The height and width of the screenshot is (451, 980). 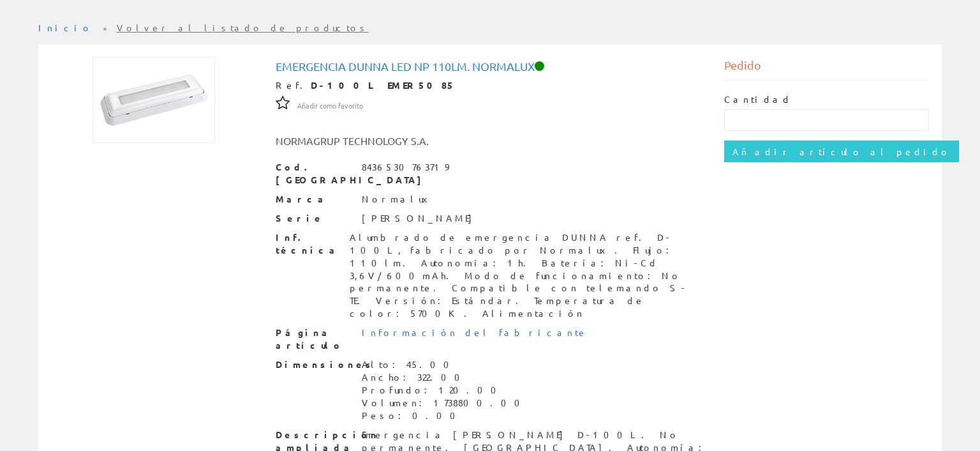 I want to click on div: Alumbrado de emergencia DUNNA ref. D-100L, fabricado por Normalux. Flujo: 110lm. Autonomia: 1h. B..., so click(x=527, y=276).